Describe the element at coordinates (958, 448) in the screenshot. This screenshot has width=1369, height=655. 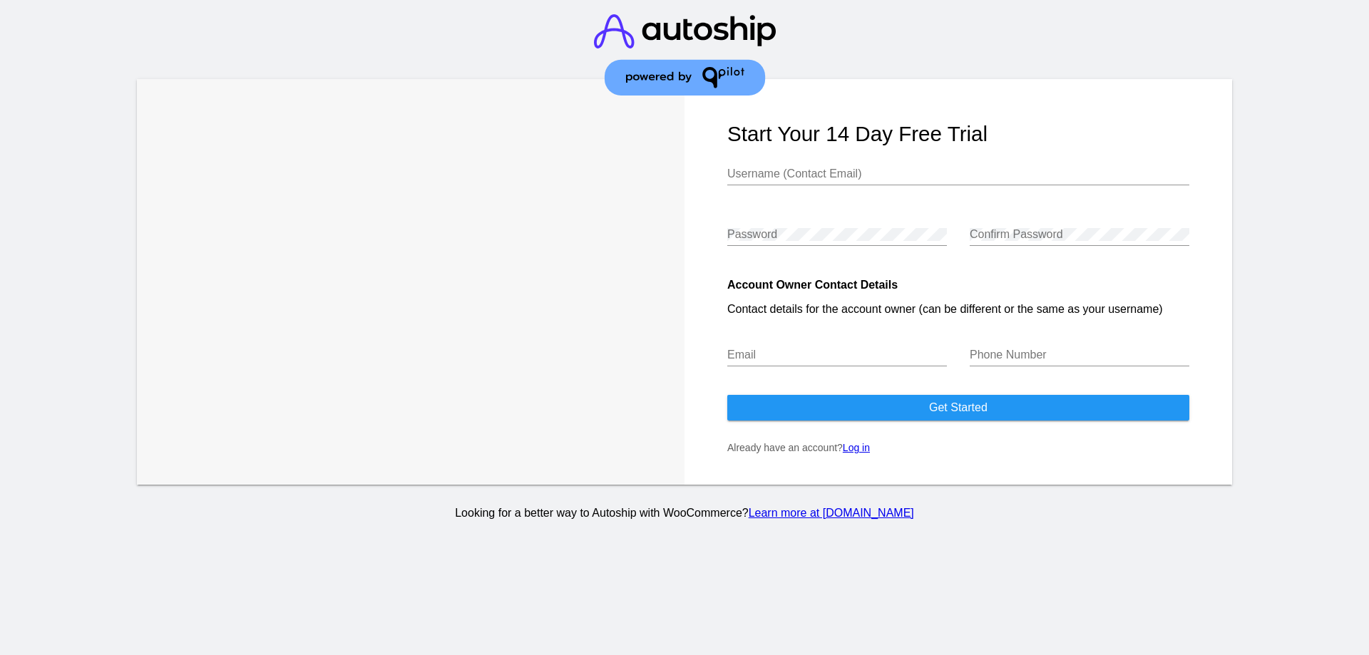
I see `p: Already have an account?` at that location.